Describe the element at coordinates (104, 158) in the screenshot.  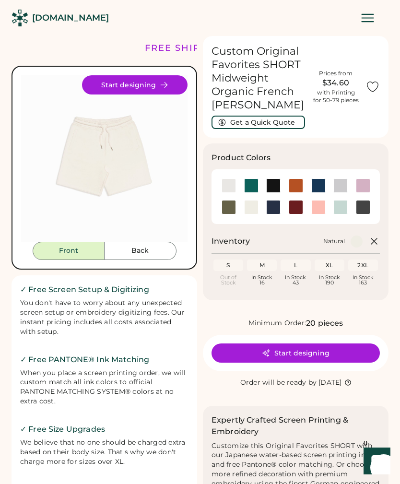
I see `img: SHORT - Natural Front Image` at that location.